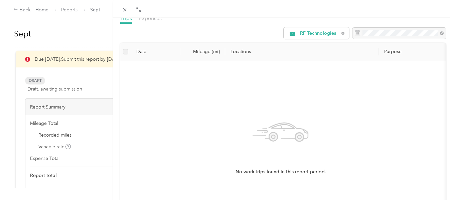 This screenshot has width=453, height=200. Describe the element at coordinates (280, 172) in the screenshot. I see `span: No work trips found in this report period.` at that location.